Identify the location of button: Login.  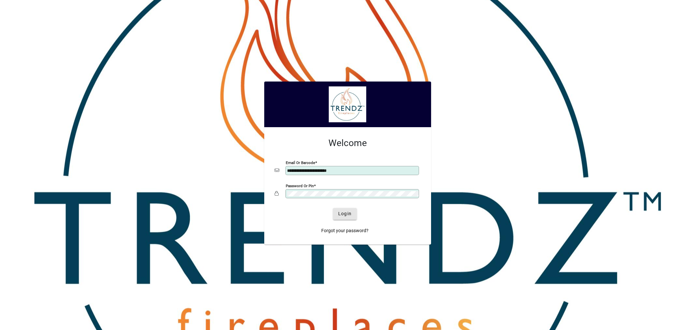
(345, 214).